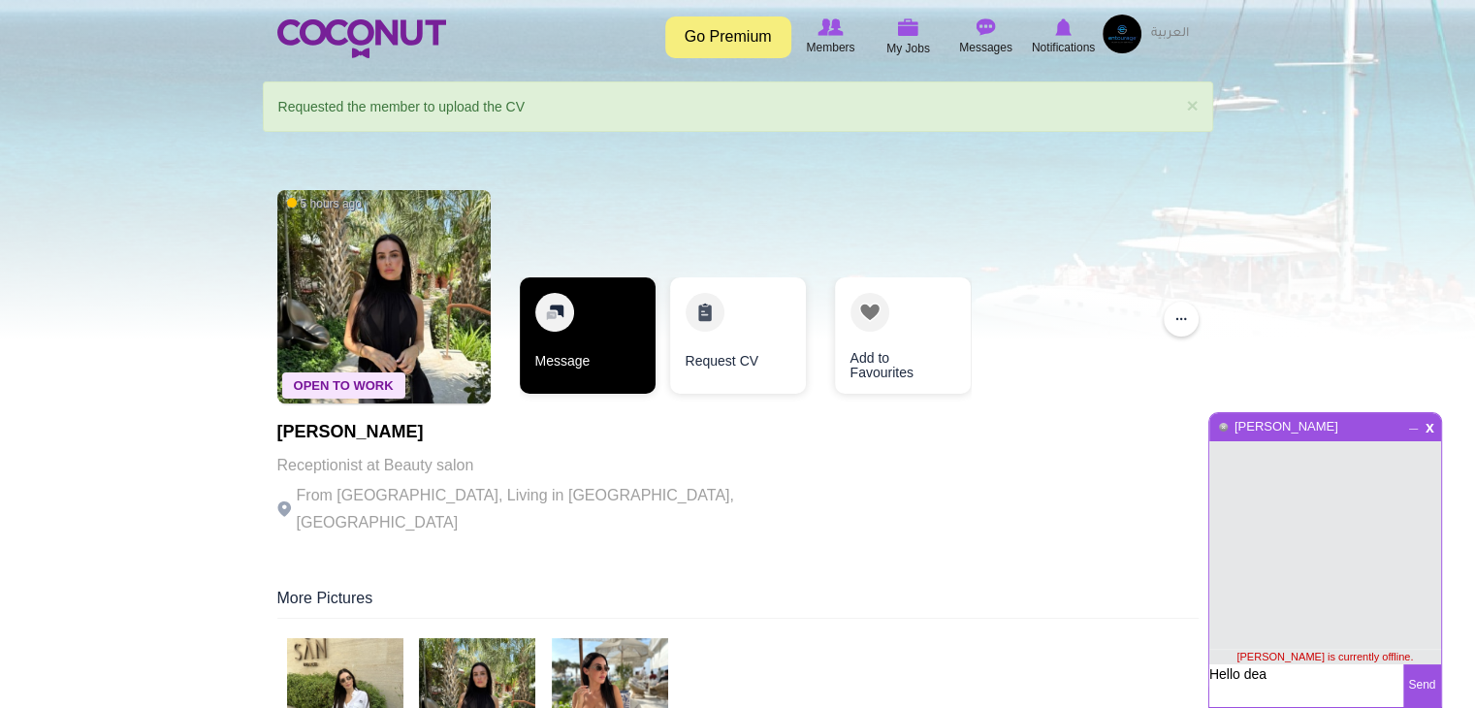 This screenshot has height=708, width=1475. I want to click on span: Minimize, so click(1413, 422).